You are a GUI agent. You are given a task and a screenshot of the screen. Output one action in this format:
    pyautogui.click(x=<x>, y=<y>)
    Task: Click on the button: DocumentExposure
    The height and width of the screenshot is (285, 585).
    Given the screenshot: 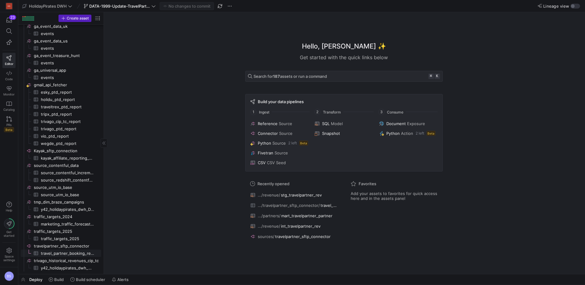 What is the action you would take?
    pyautogui.click(x=408, y=123)
    